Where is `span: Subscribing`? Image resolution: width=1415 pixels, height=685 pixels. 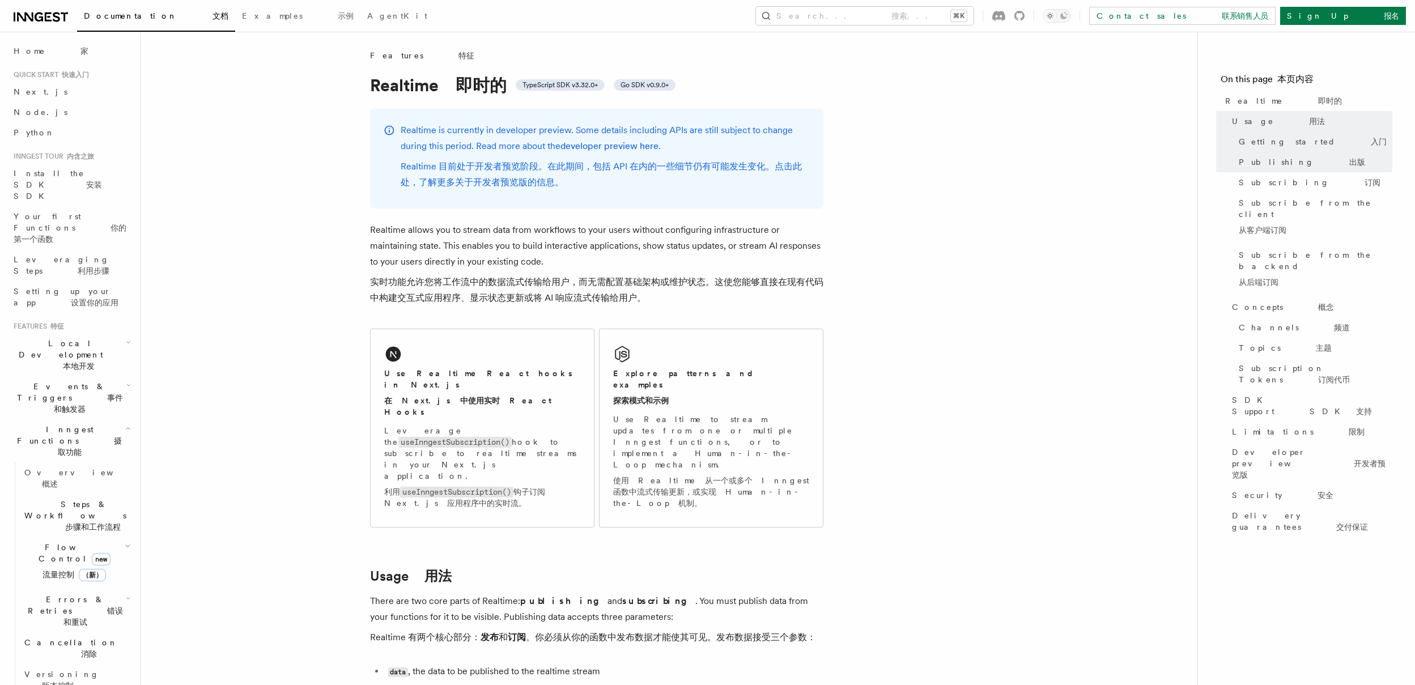 span: Subscribing is located at coordinates (1309, 182).